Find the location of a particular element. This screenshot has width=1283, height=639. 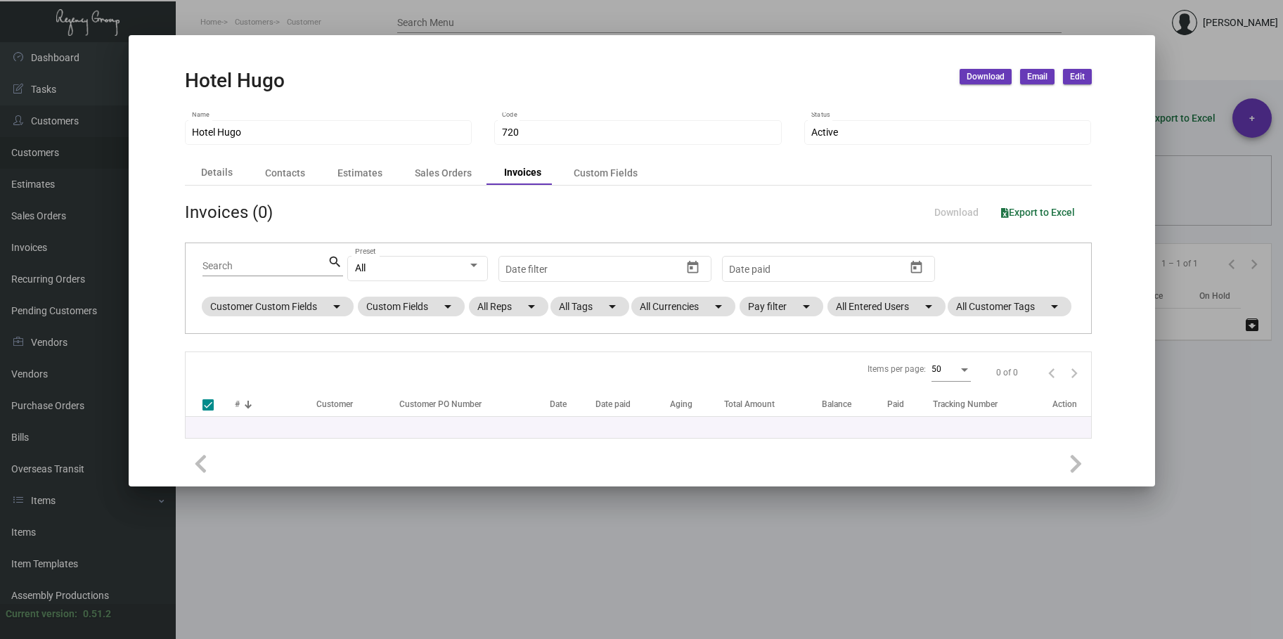

div: Contacts is located at coordinates (285, 172).